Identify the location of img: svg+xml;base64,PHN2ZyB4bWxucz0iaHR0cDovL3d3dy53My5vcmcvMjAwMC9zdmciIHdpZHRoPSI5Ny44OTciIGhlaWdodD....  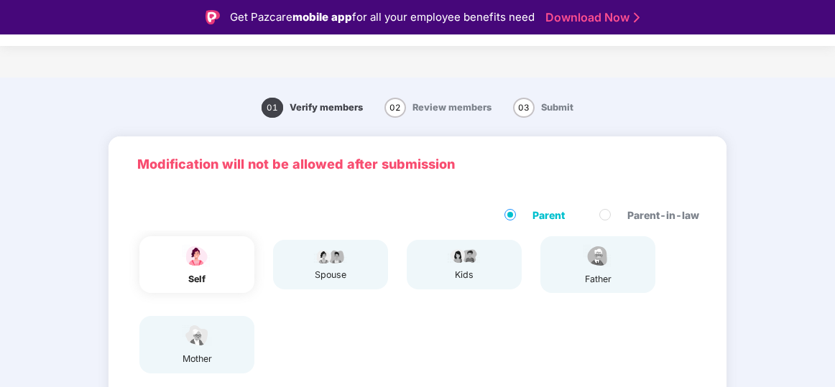
(330, 256).